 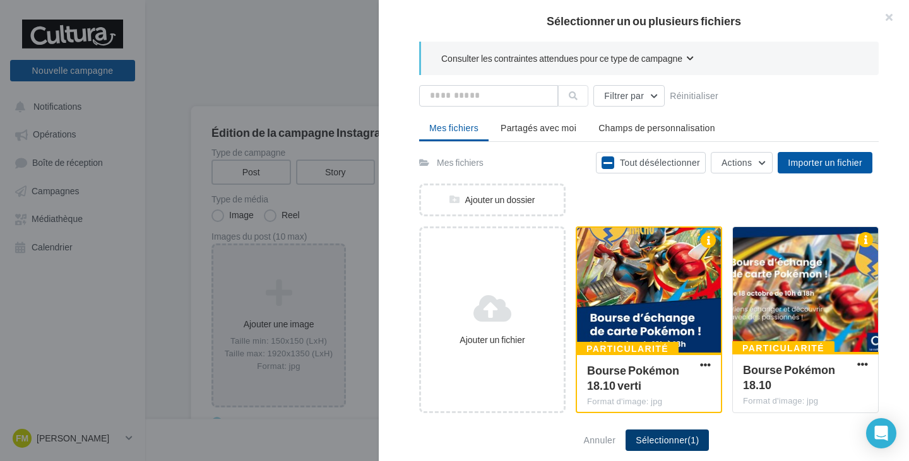 I want to click on button: Réinitialiser, so click(x=694, y=96).